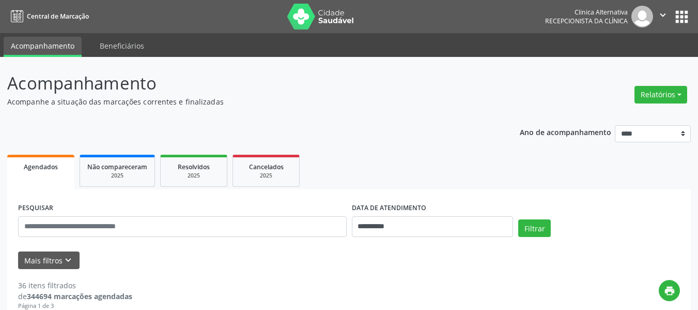 The width and height of the screenshot is (698, 310). I want to click on a: Acompanhamento, so click(42, 47).